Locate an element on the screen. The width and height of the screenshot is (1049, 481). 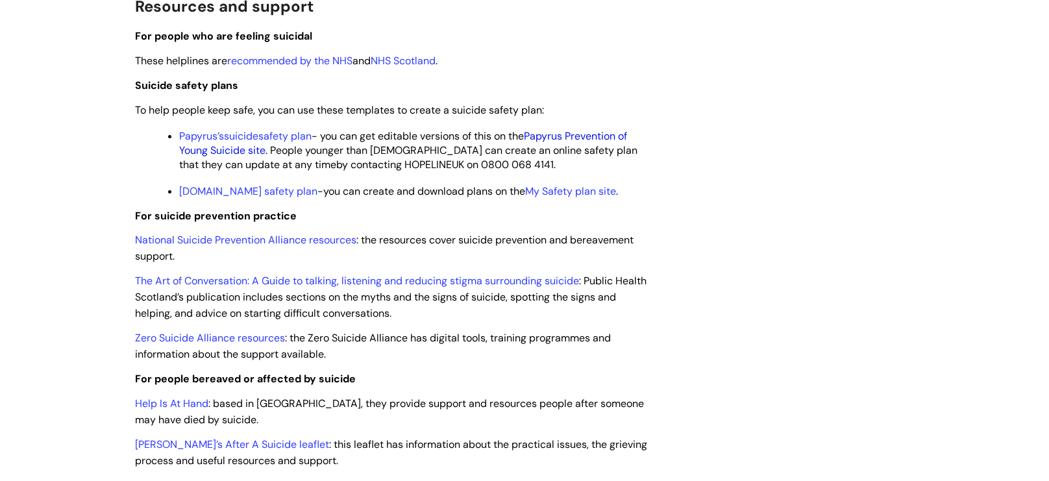
span: you can create and download plans on the . is located at coordinates (471, 191).